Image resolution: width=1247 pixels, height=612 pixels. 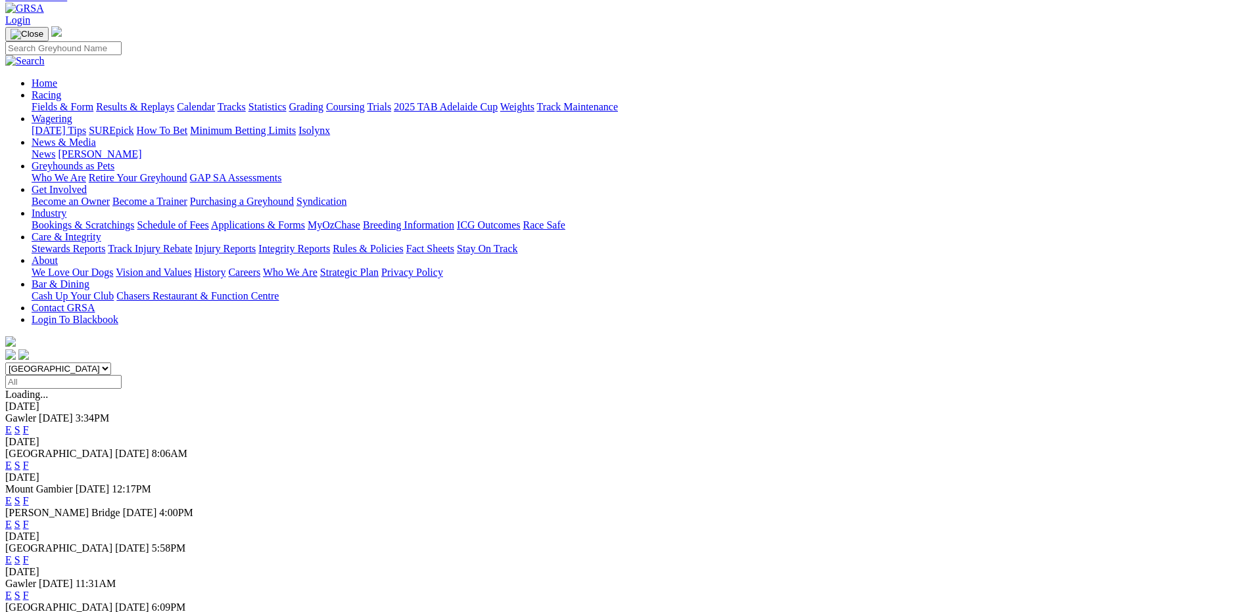 I want to click on a: Bar & Dining, so click(x=60, y=284).